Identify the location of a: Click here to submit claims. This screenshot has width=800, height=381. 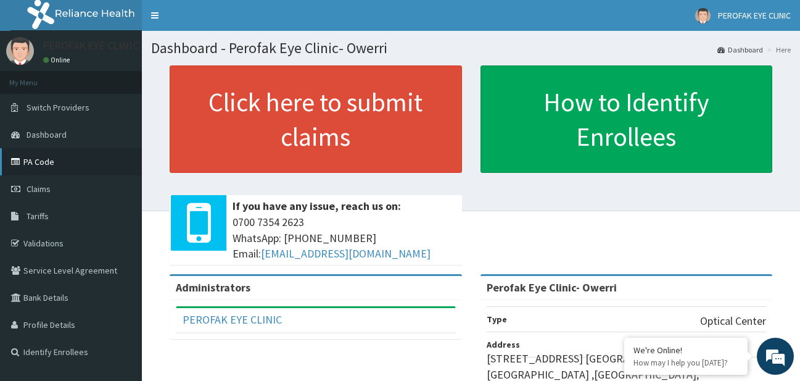
(316, 119).